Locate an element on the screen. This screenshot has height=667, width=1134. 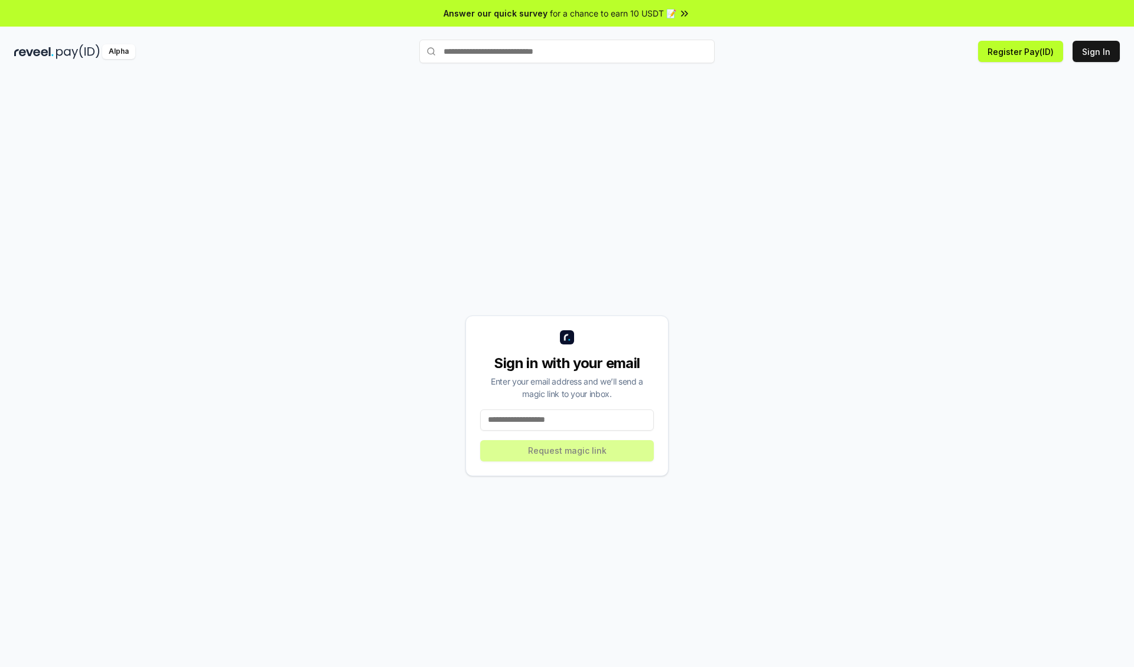
div: Enter your email address and we’ll send a magic link to your inbox. is located at coordinates (567, 387).